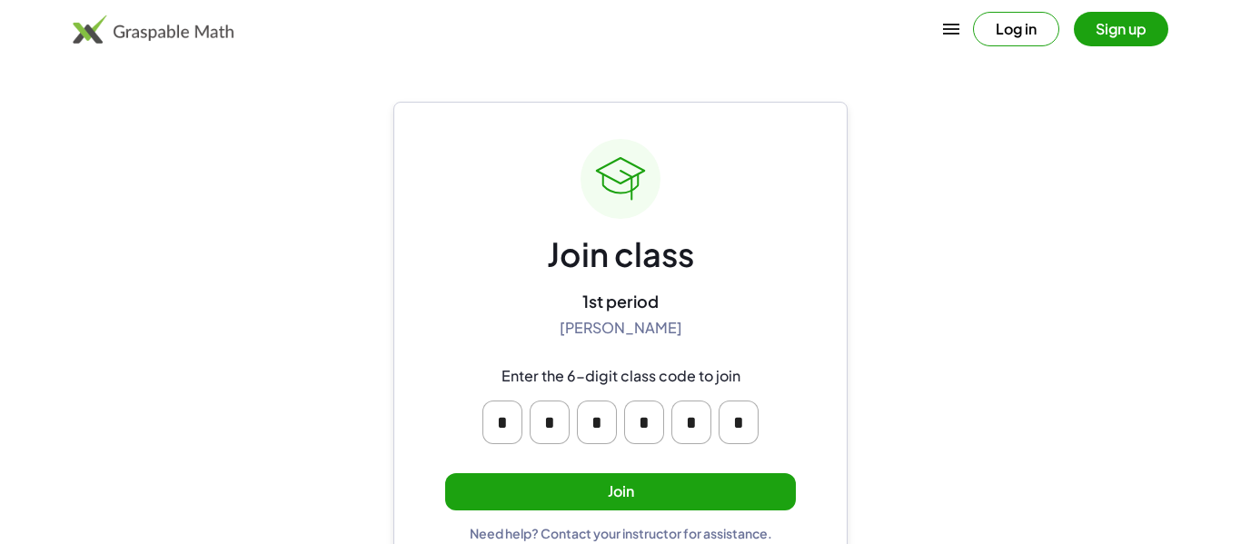 The height and width of the screenshot is (544, 1241). What do you see at coordinates (550, 422) in the screenshot?
I see `input: Please enter OTP character 2` at bounding box center [550, 422].